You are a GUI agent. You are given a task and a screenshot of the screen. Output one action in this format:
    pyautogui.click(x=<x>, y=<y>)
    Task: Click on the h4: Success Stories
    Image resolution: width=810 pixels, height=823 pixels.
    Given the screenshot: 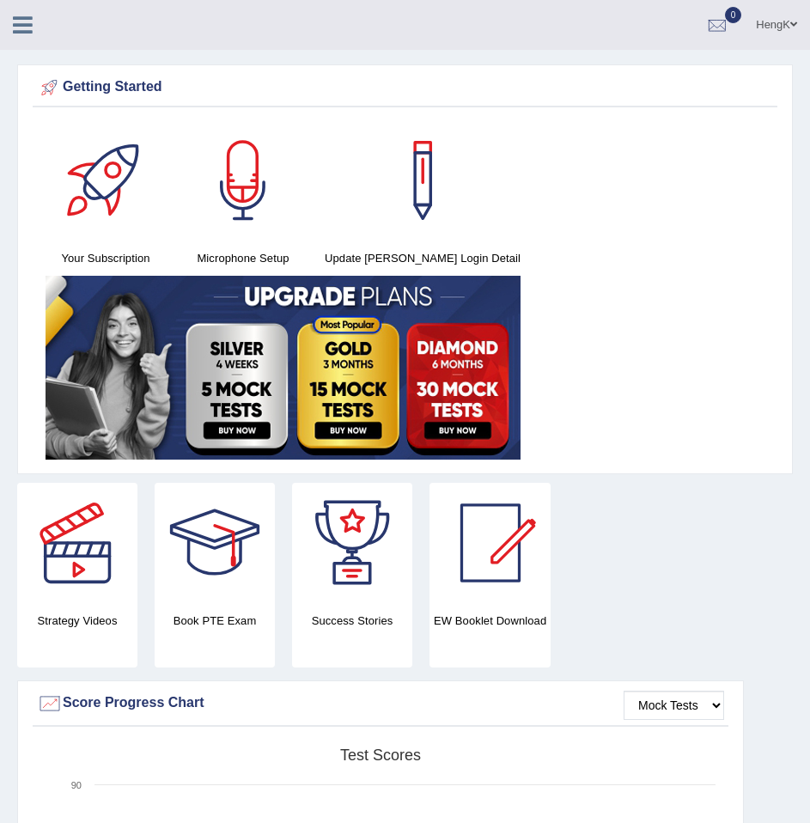 What is the action you would take?
    pyautogui.click(x=352, y=620)
    